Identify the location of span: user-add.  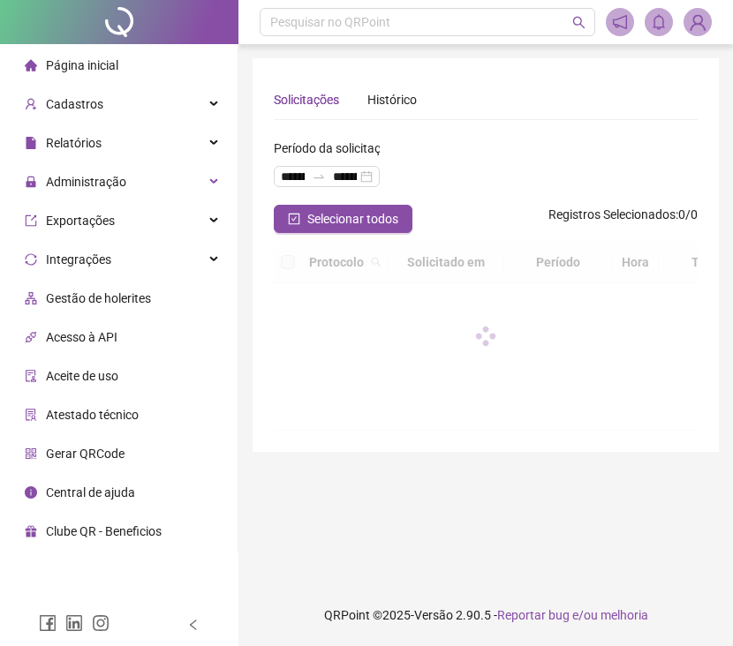
(31, 104).